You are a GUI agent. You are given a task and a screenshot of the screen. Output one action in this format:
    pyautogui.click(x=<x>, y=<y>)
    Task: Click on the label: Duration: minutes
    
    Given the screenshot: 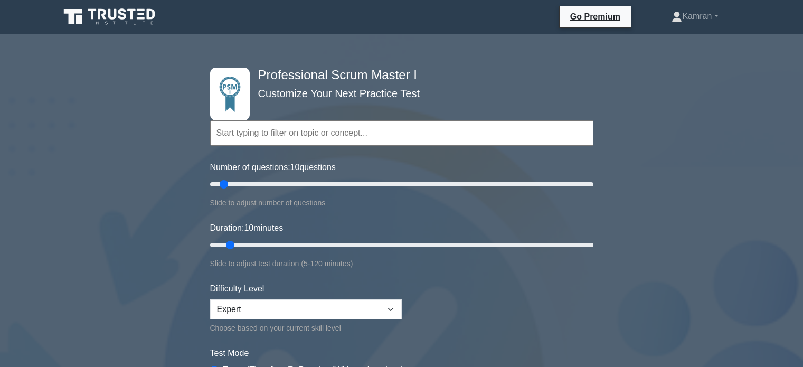 What is the action you would take?
    pyautogui.click(x=247, y=228)
    